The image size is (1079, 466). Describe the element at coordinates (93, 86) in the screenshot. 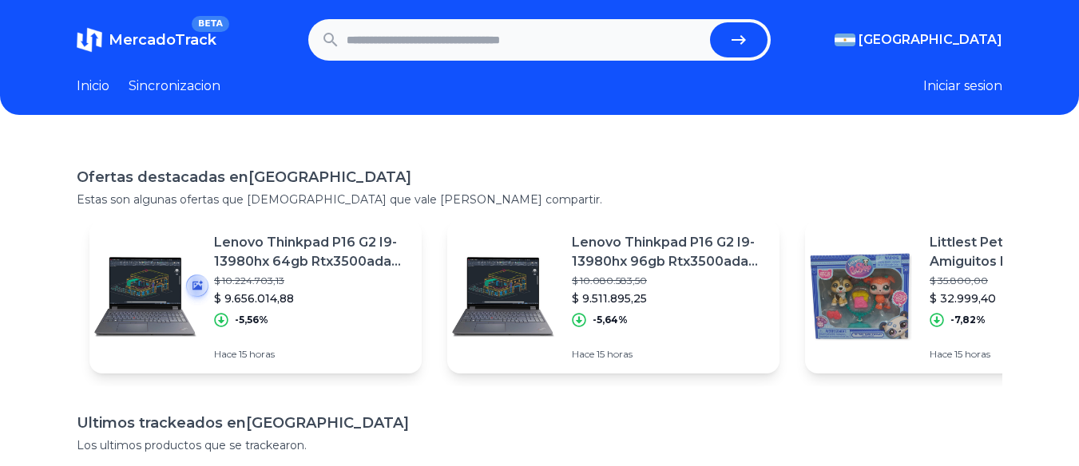

I see `a: Inicio` at that location.